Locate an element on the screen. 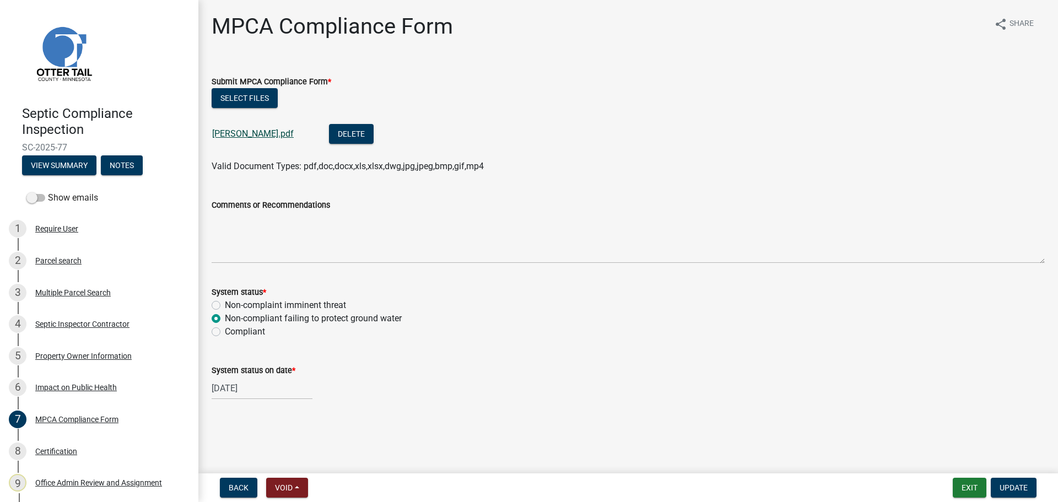 The image size is (1058, 502). div: Multiple Parcel Search is located at coordinates (73, 293).